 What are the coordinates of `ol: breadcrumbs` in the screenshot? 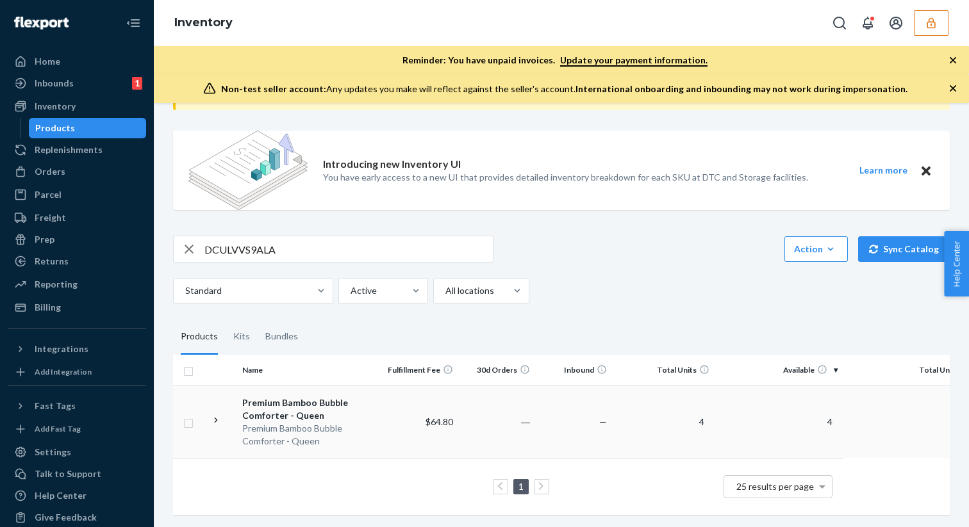 It's located at (203, 23).